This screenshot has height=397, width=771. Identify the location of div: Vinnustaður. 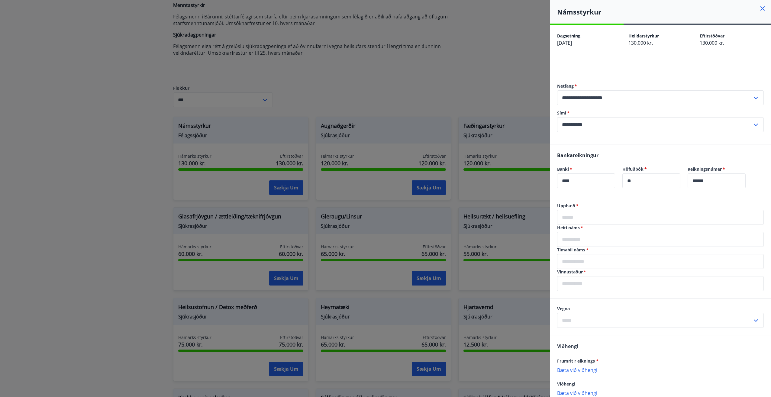
(661, 284).